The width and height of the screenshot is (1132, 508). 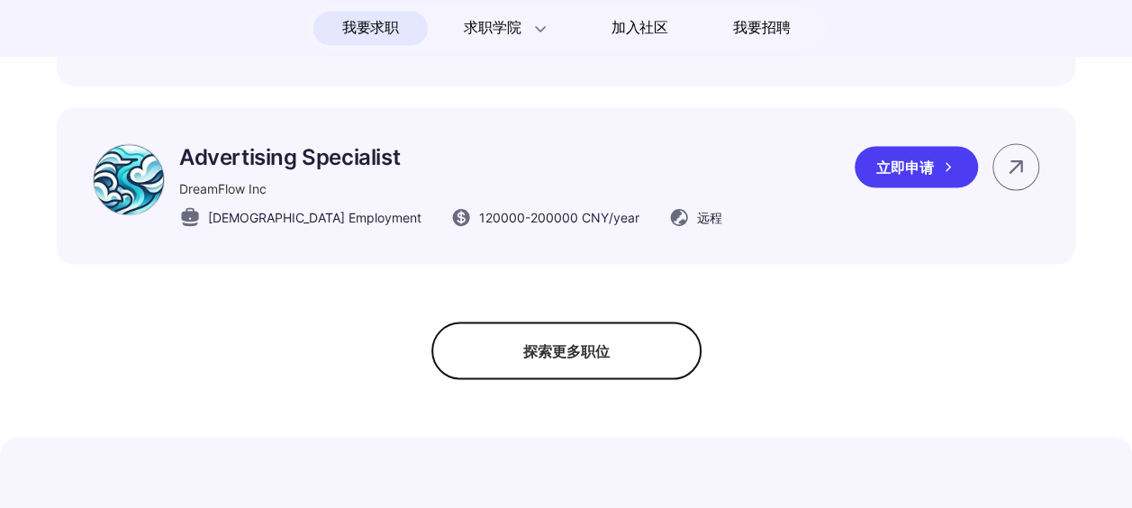 What do you see at coordinates (492, 28) in the screenshot?
I see `span: 求职学院` at bounding box center [492, 28].